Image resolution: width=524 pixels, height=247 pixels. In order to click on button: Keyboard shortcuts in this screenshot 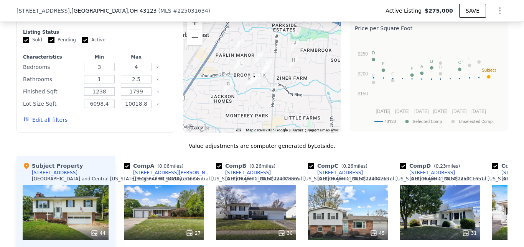, I will do `click(239, 130)`.